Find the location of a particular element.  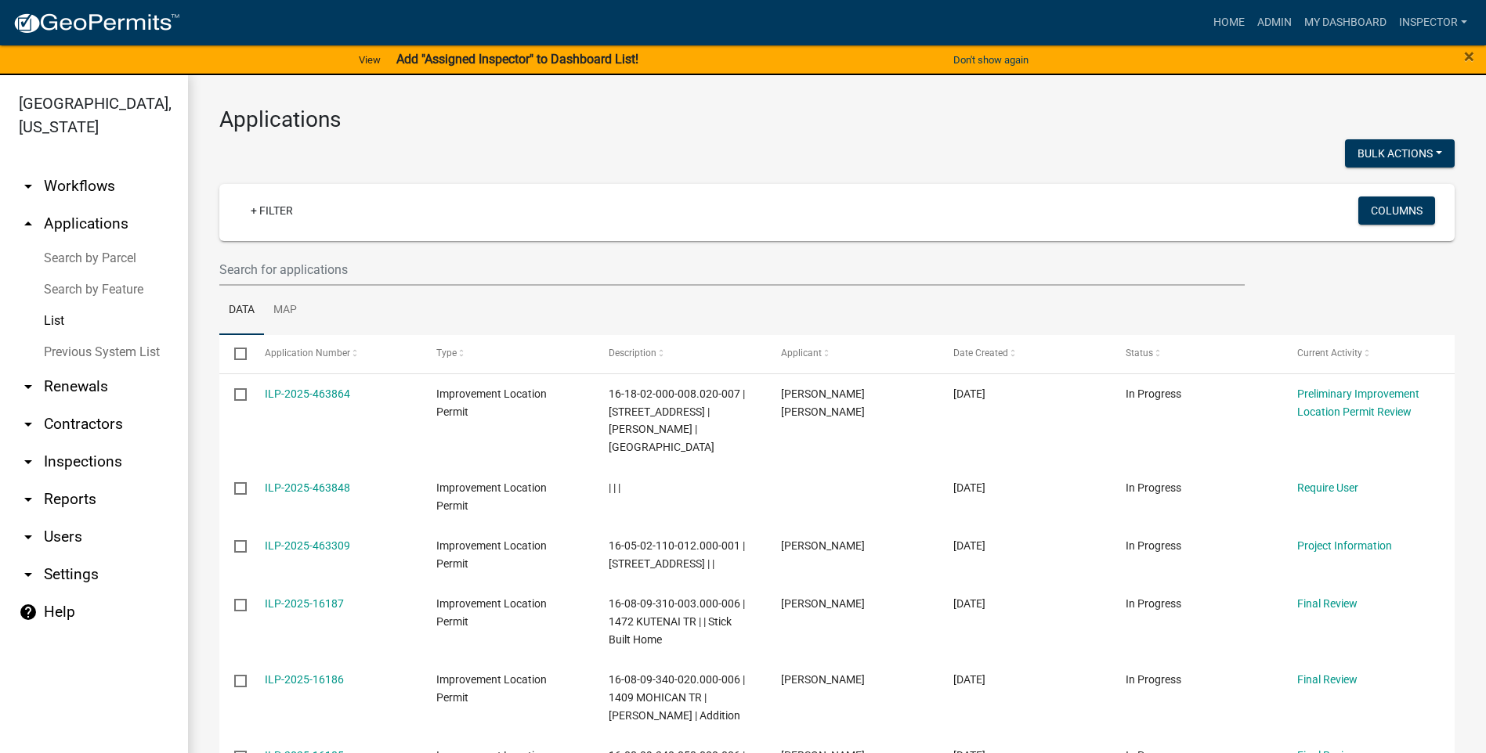

button: Columns is located at coordinates (1396, 211).